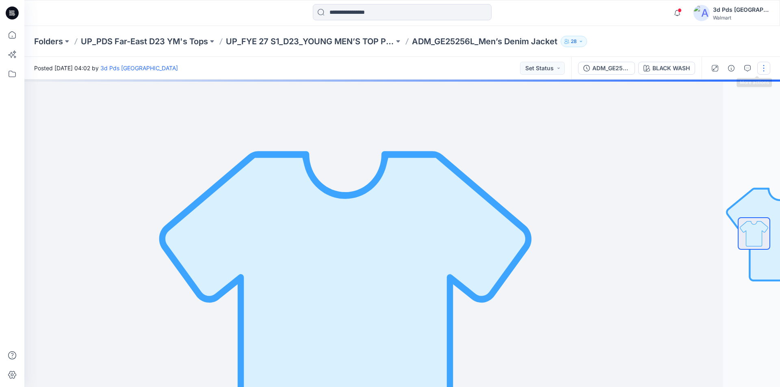 This screenshot has width=780, height=387. What do you see at coordinates (754, 234) in the screenshot?
I see `img: All colorways` at bounding box center [754, 234].